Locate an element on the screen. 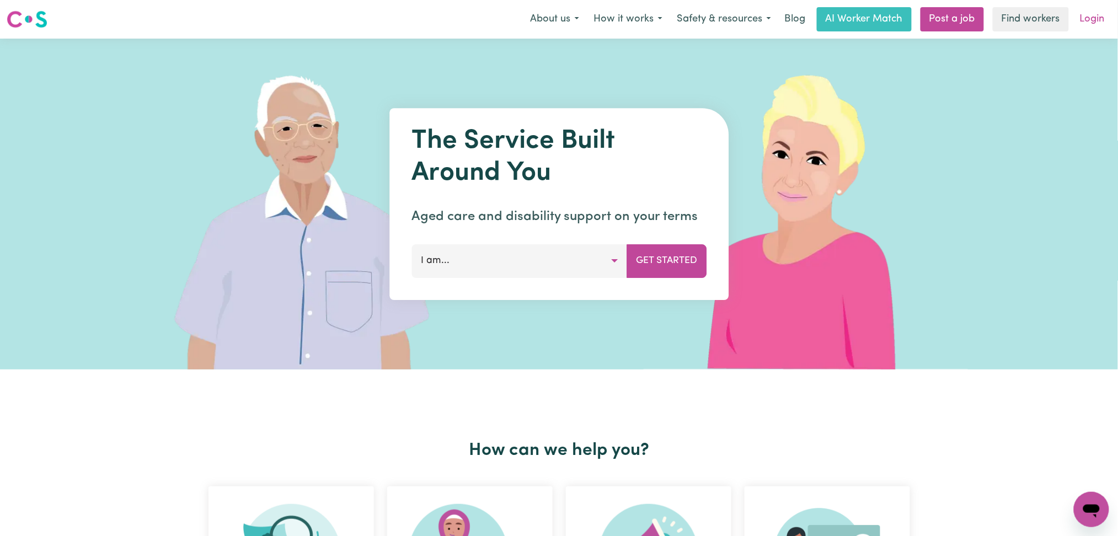 This screenshot has width=1118, height=536. h2: How can we help you? is located at coordinates (559, 451).